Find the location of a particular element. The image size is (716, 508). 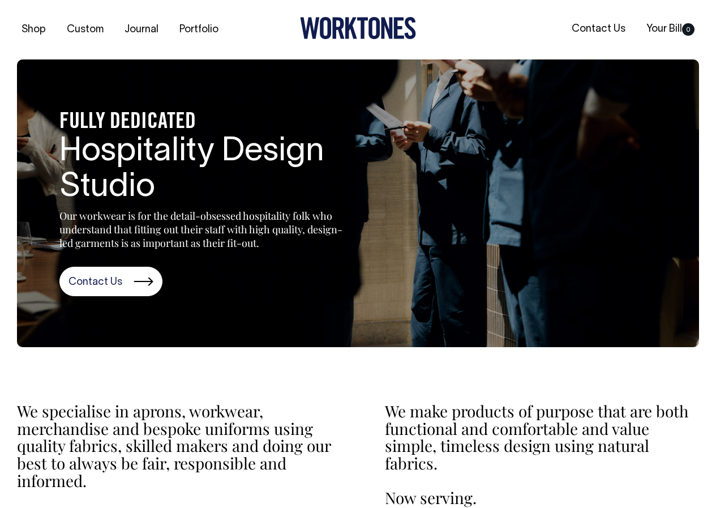

h4: FULLY DEDICATED is located at coordinates (229, 122).